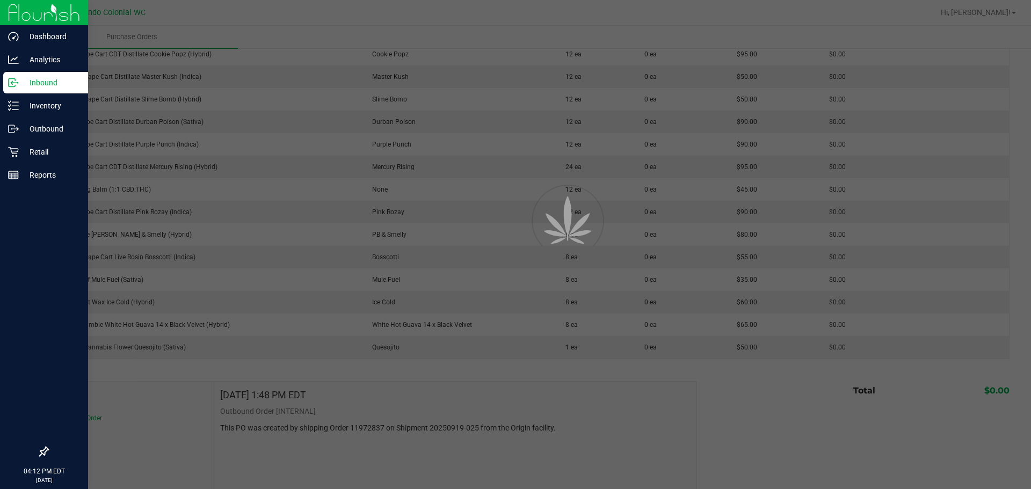  What do you see at coordinates (51, 83) in the screenshot?
I see `p: Inbound` at bounding box center [51, 83].